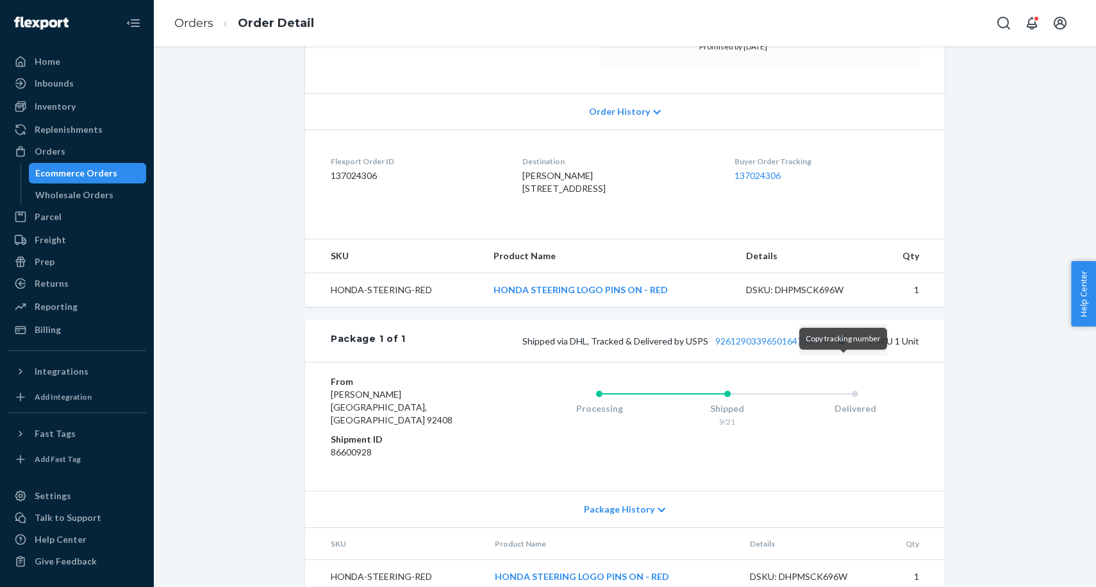 The image size is (1096, 587). I want to click on div: Reporting, so click(56, 306).